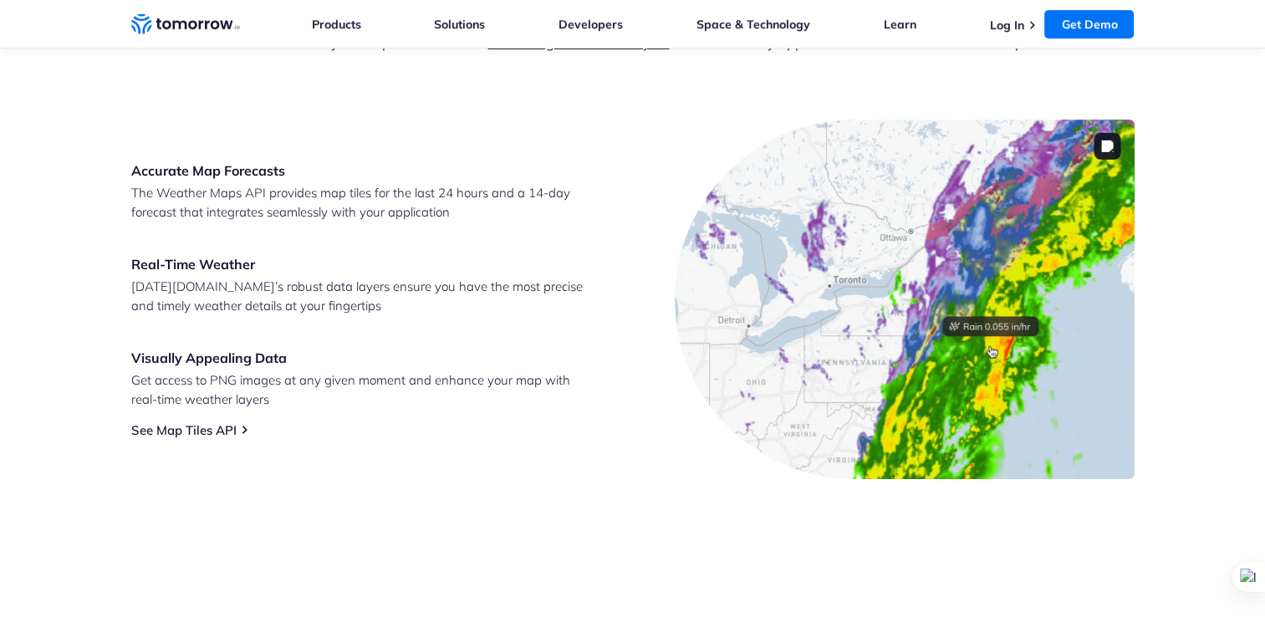  I want to click on a: Solutions, so click(459, 24).